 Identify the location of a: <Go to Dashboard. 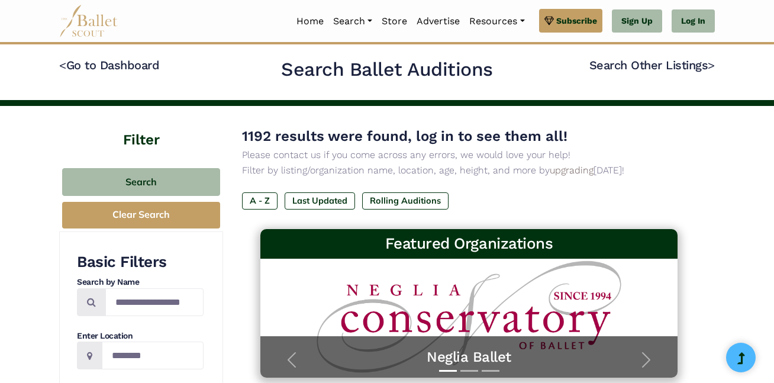
(109, 65).